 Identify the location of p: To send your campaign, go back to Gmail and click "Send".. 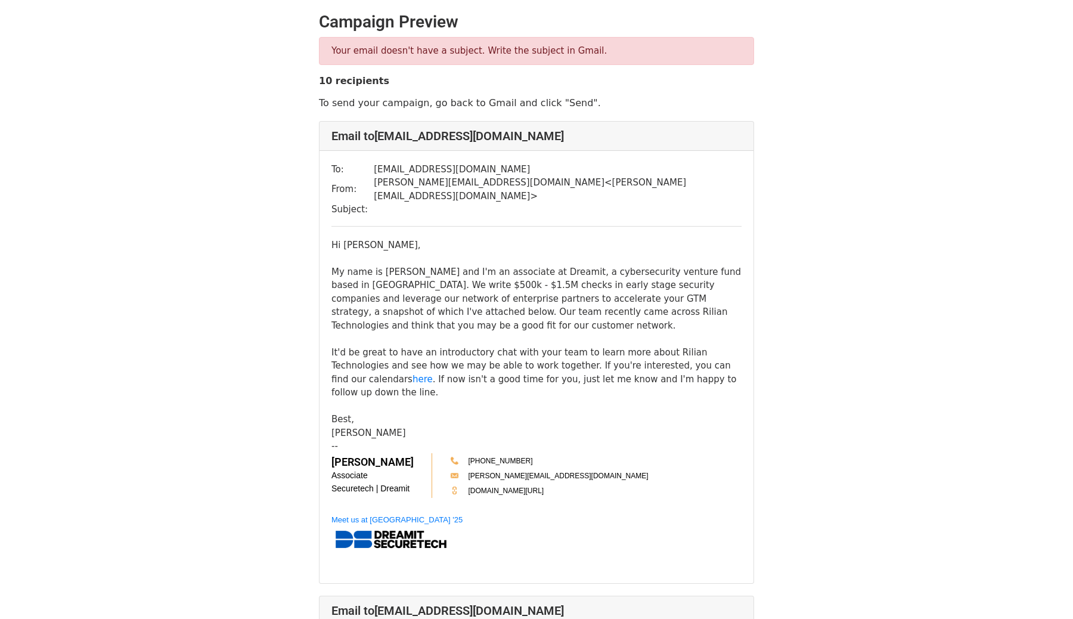
(537, 103).